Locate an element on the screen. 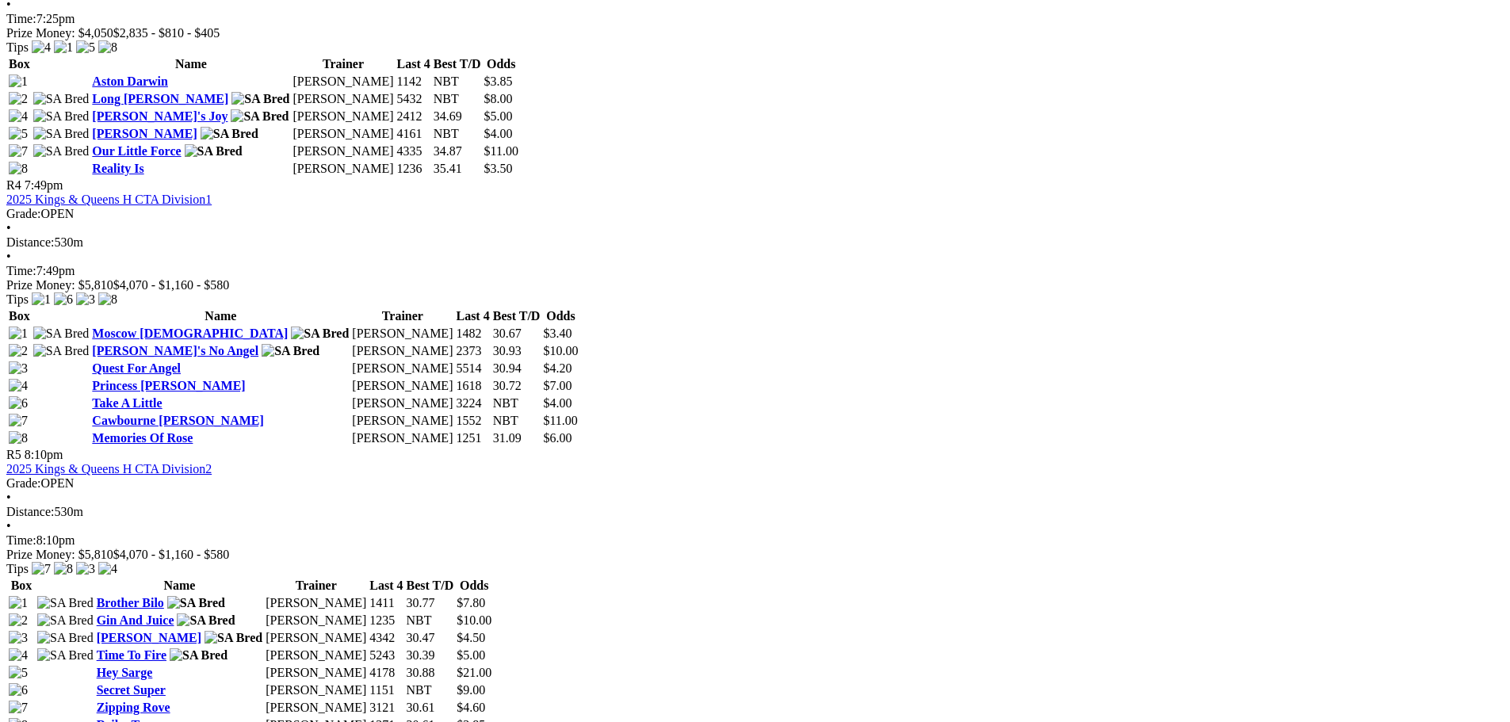 Image resolution: width=1510 pixels, height=722 pixels. div: 8:10pm is located at coordinates (754, 540).